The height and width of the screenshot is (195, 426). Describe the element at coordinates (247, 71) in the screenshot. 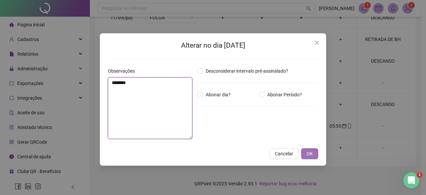

I see `span: Desconsiderar intervalo pré-assinalado?` at that location.